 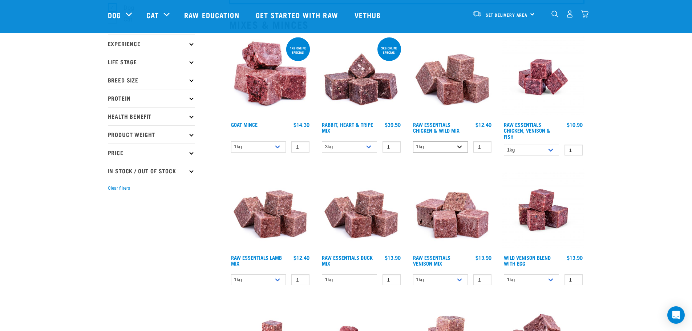 I want to click on a: Goat Mince, so click(x=244, y=124).